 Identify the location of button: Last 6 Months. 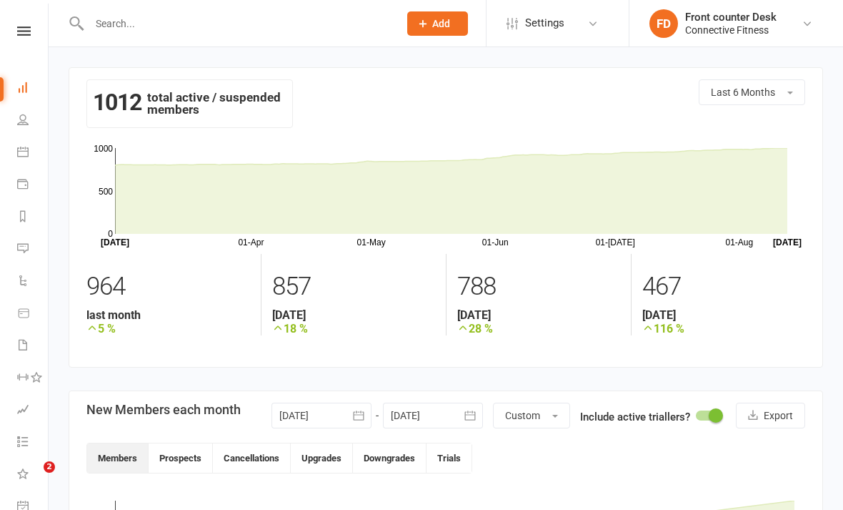
(752, 92).